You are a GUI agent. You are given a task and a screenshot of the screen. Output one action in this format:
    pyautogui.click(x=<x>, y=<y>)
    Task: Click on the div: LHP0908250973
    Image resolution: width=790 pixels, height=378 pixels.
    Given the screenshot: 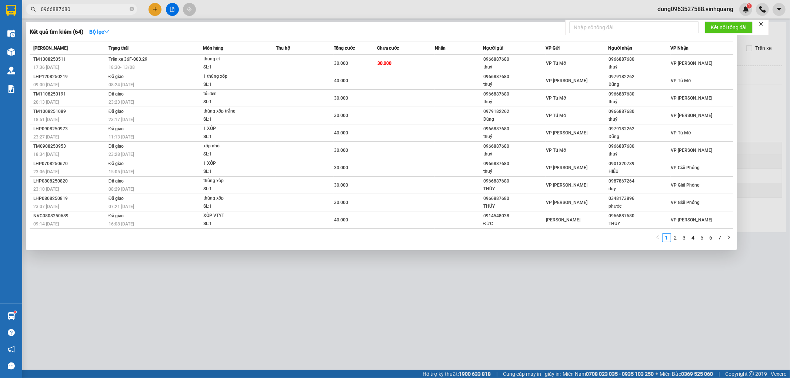 What is the action you would take?
    pyautogui.click(x=70, y=129)
    